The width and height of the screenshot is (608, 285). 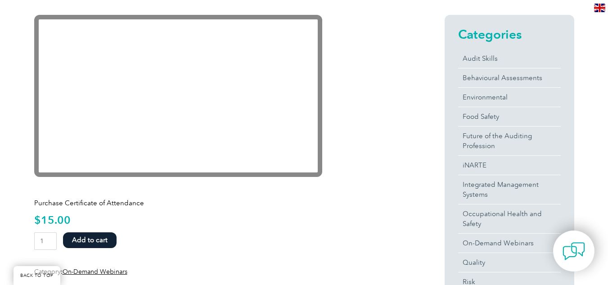 What do you see at coordinates (510, 97) in the screenshot?
I see `a: Environmental` at bounding box center [510, 97].